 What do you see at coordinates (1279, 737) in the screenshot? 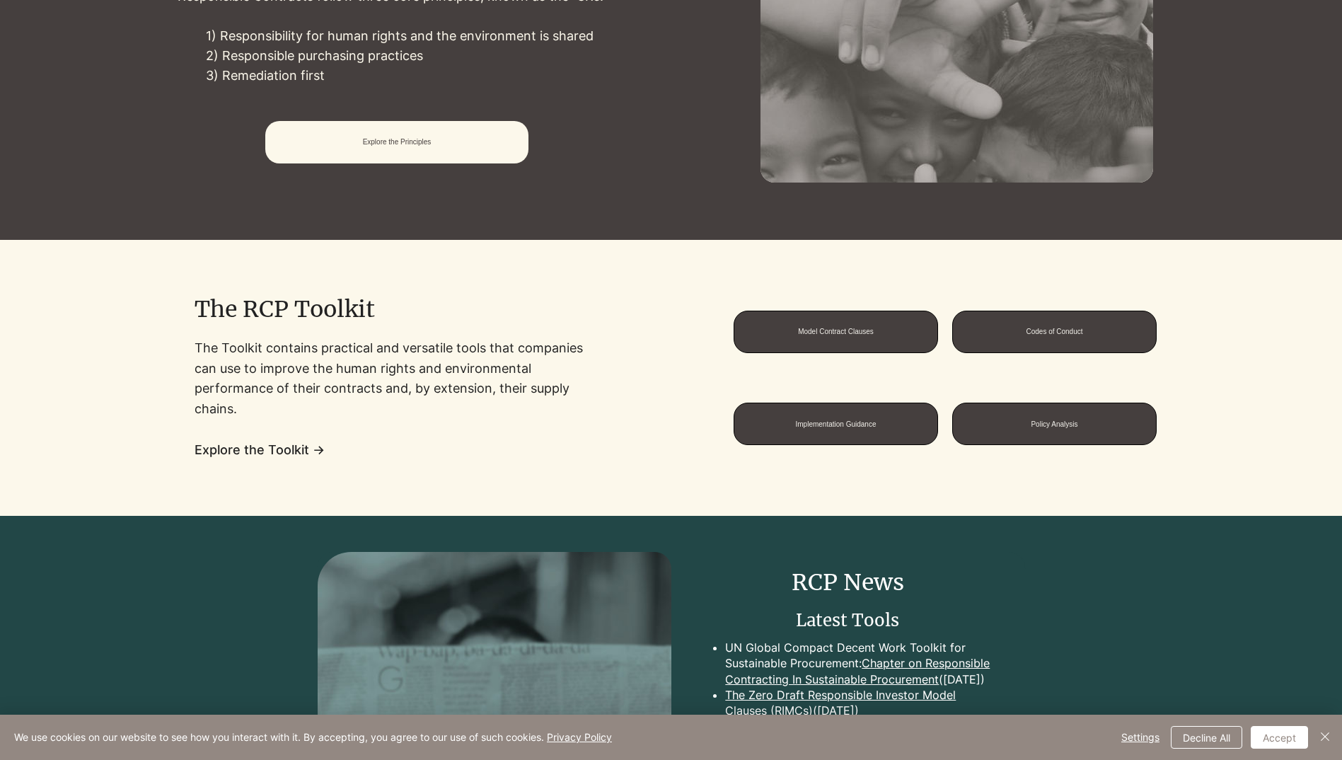
I see `button: Accept` at bounding box center [1279, 737].